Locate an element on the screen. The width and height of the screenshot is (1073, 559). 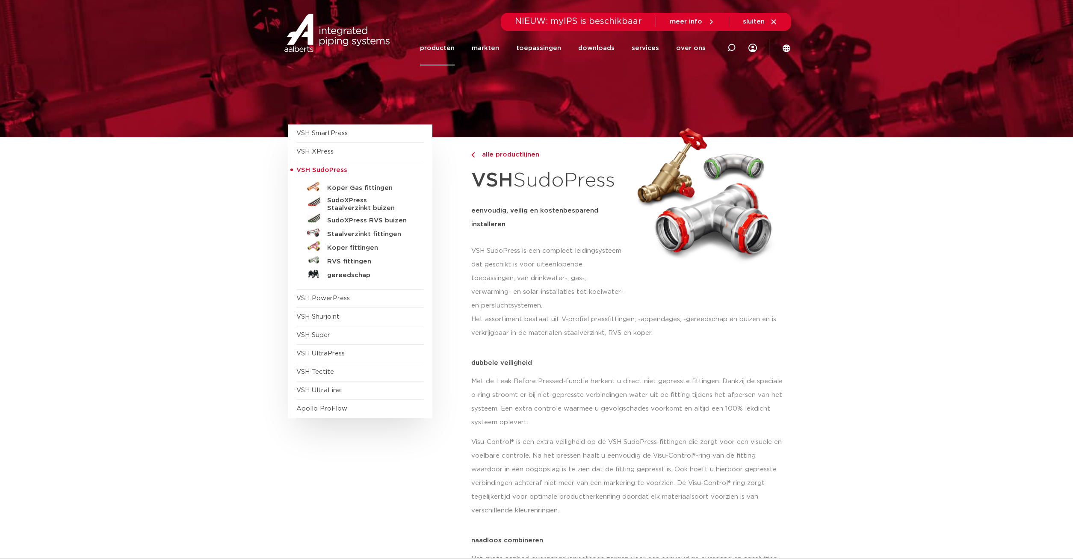
a: Staalverzinkt fittingen is located at coordinates (360, 233).